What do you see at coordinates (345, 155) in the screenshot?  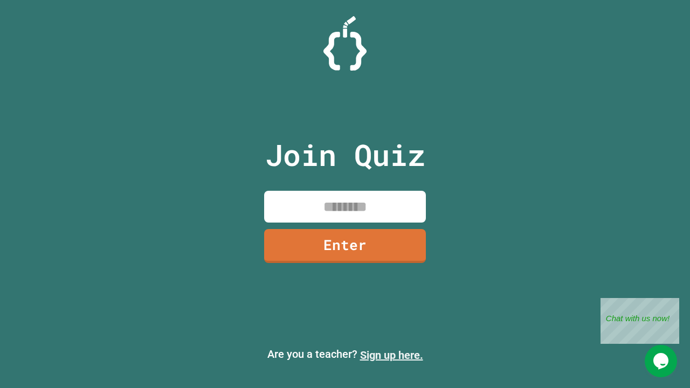 I see `p: Join Quiz` at bounding box center [345, 155].